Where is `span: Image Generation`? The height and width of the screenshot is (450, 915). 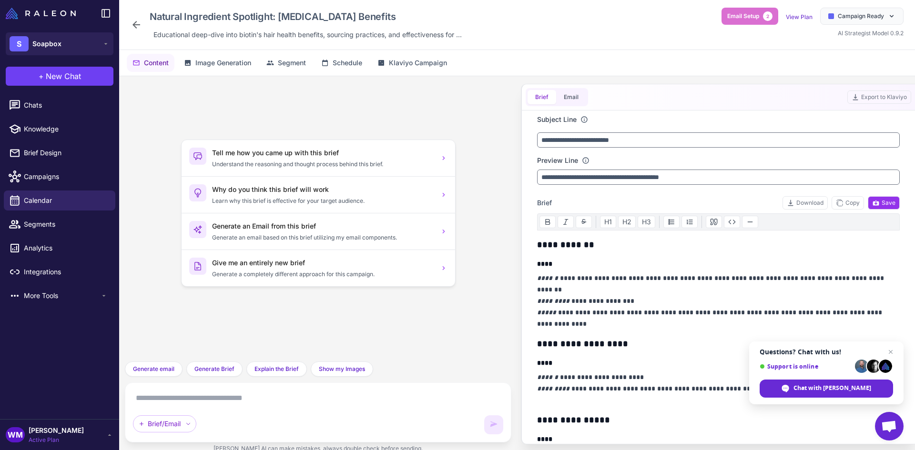 span: Image Generation is located at coordinates (223, 63).